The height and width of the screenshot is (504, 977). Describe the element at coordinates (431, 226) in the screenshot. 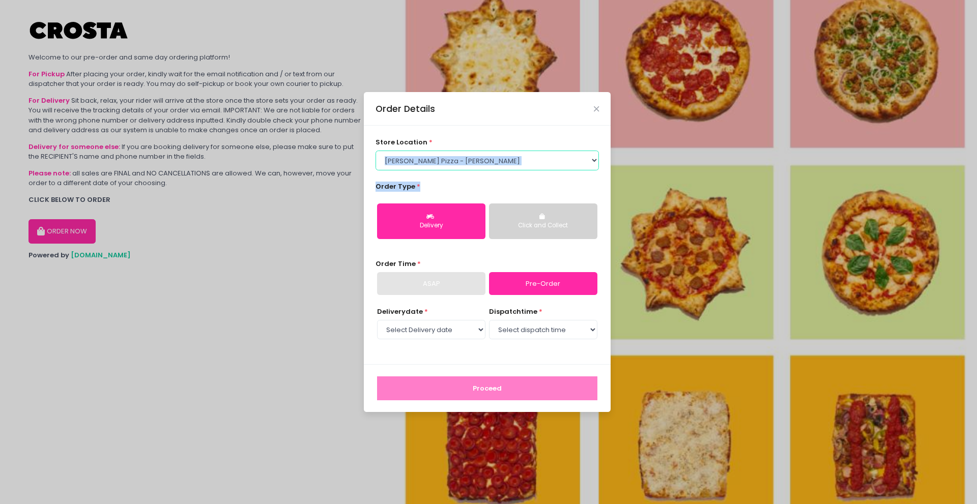

I see `div: Delivery` at that location.